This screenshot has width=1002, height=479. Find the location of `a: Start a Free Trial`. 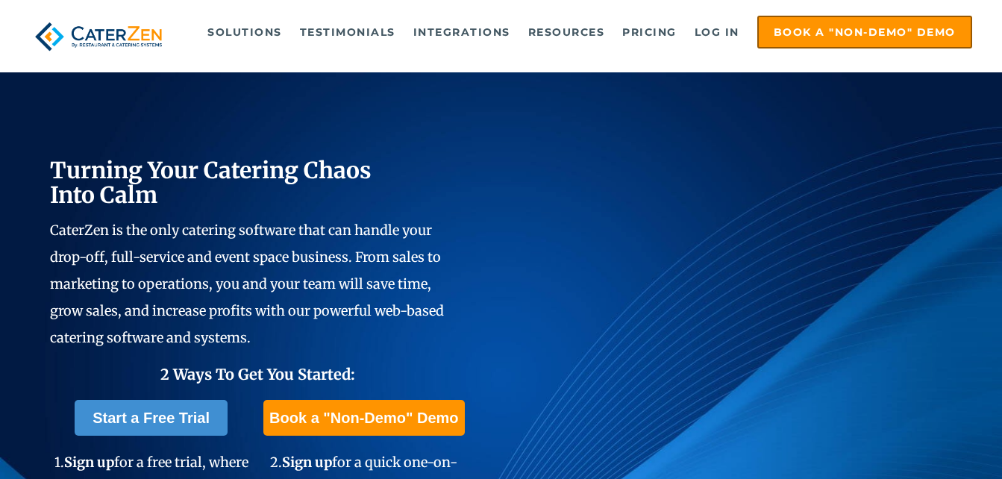

a: Start a Free Trial is located at coordinates (151, 418).